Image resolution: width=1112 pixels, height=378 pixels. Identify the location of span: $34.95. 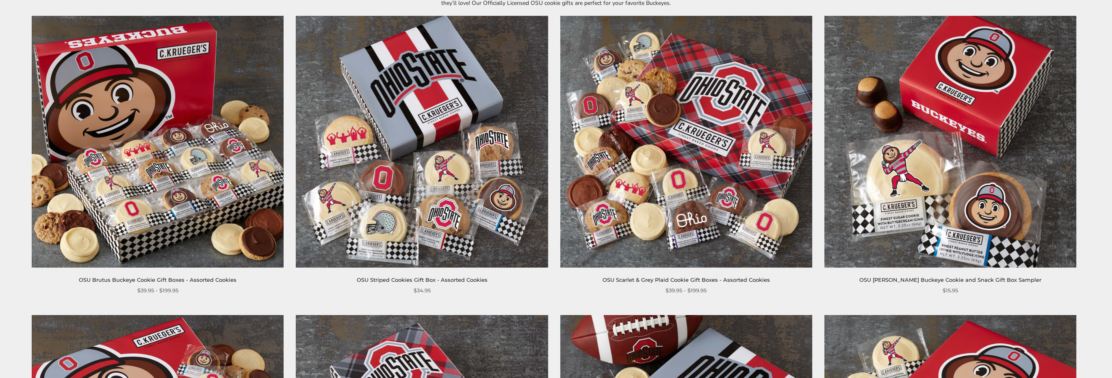
(422, 290).